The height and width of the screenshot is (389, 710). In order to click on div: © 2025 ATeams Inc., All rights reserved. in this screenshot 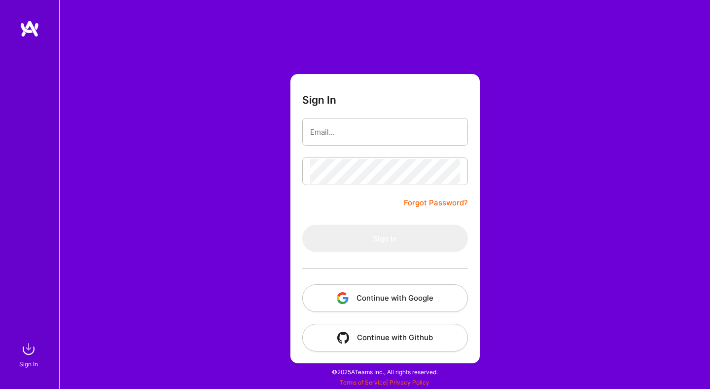, I will do `click(385, 372)`.